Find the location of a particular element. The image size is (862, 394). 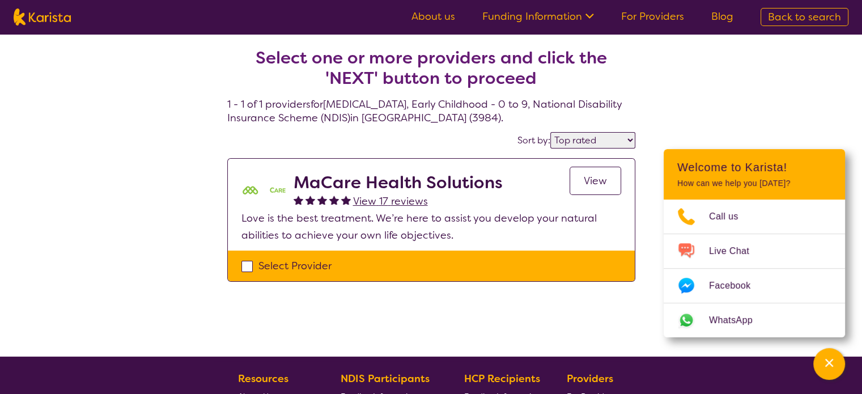

span: WhatsApp is located at coordinates (738, 320).